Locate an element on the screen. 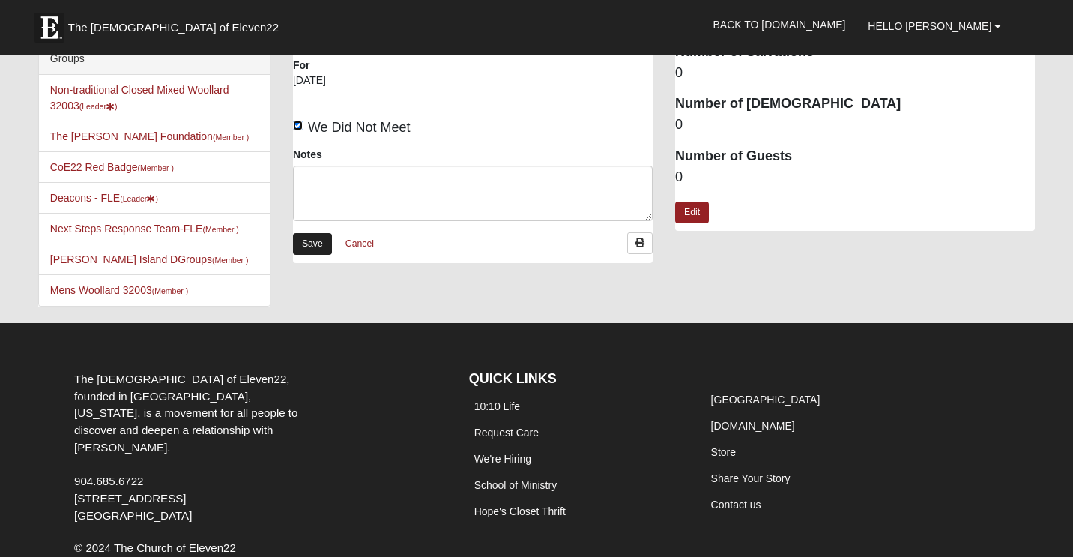 The image size is (1073, 557). a: Cancel is located at coordinates (360, 244).